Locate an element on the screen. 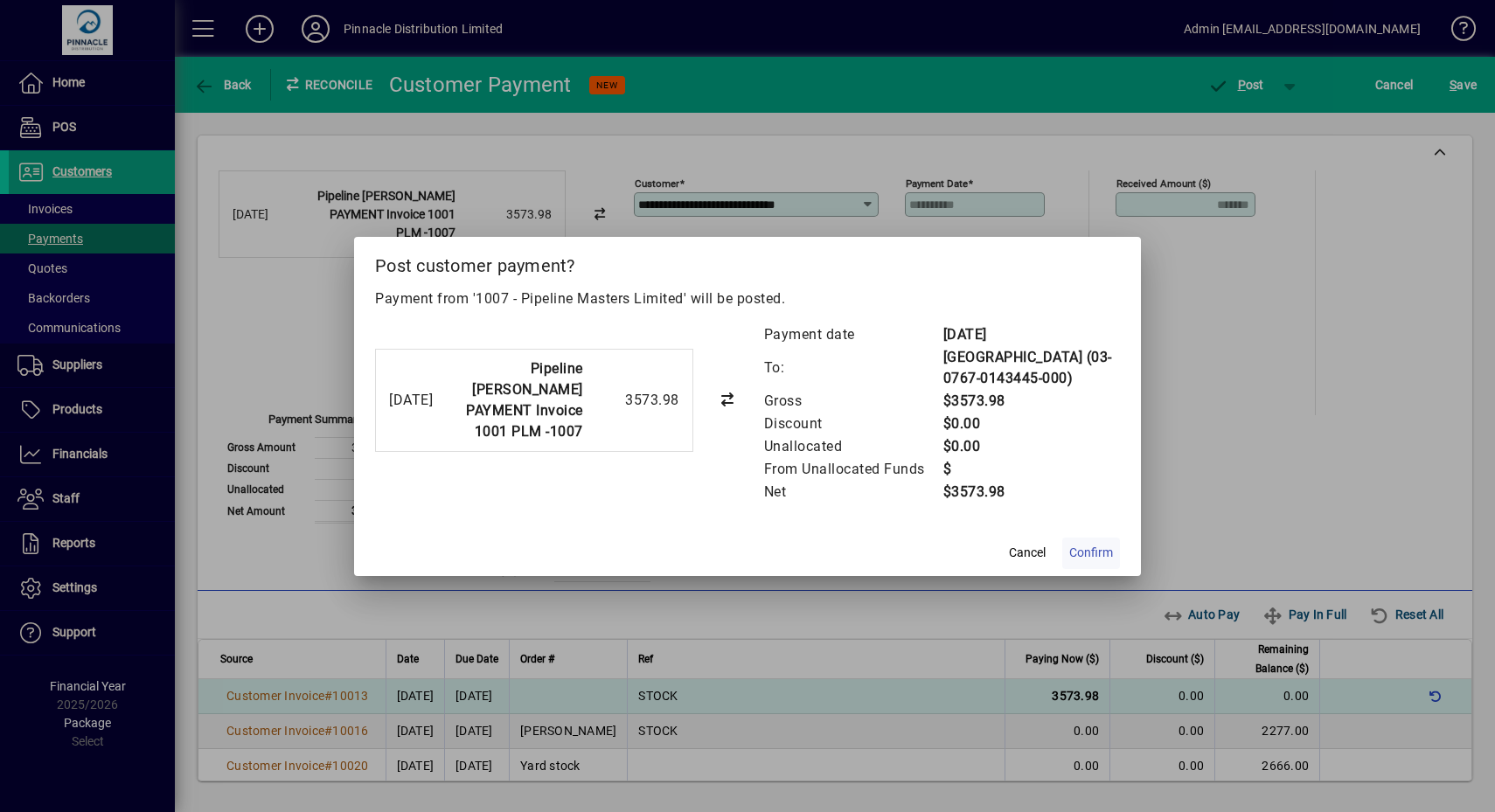 The width and height of the screenshot is (1495, 812). td: Net is located at coordinates (853, 492).